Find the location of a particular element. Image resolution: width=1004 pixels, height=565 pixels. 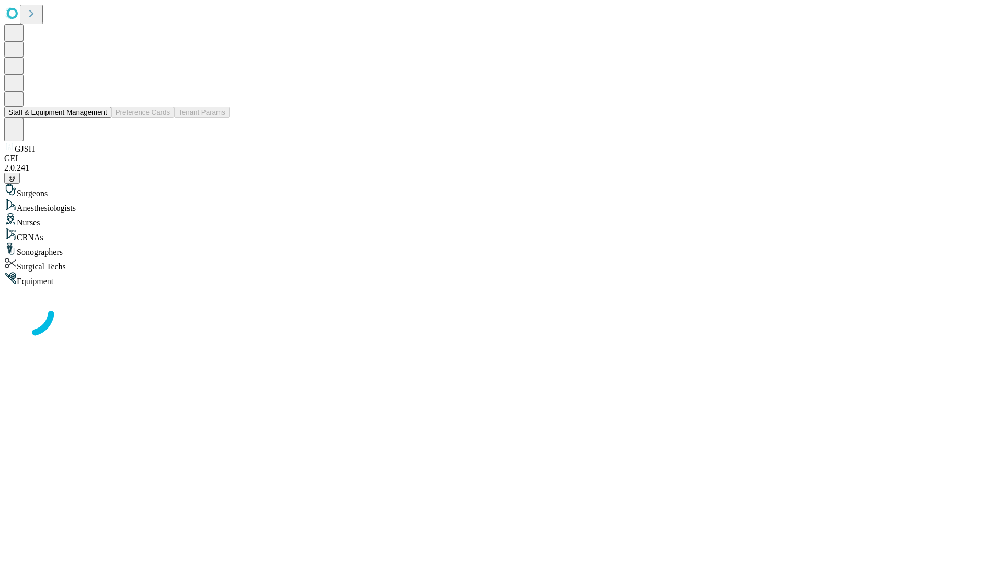

div: CRNAs is located at coordinates (502, 235).